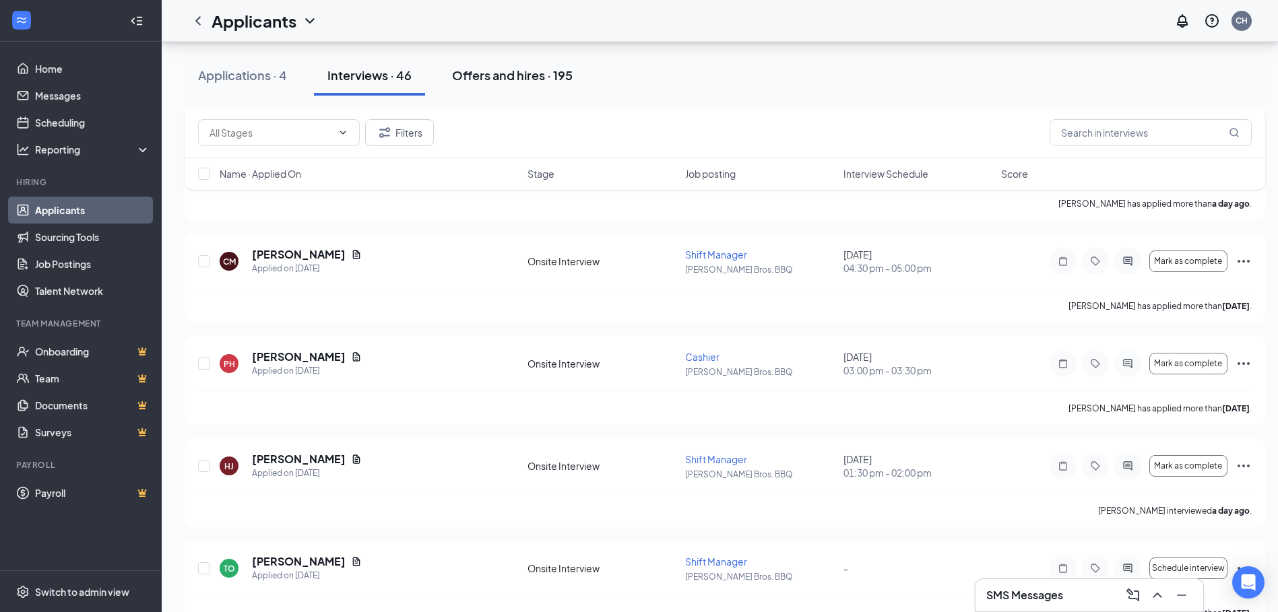  What do you see at coordinates (1024, 595) in the screenshot?
I see `h3: SMS Messages` at bounding box center [1024, 595].